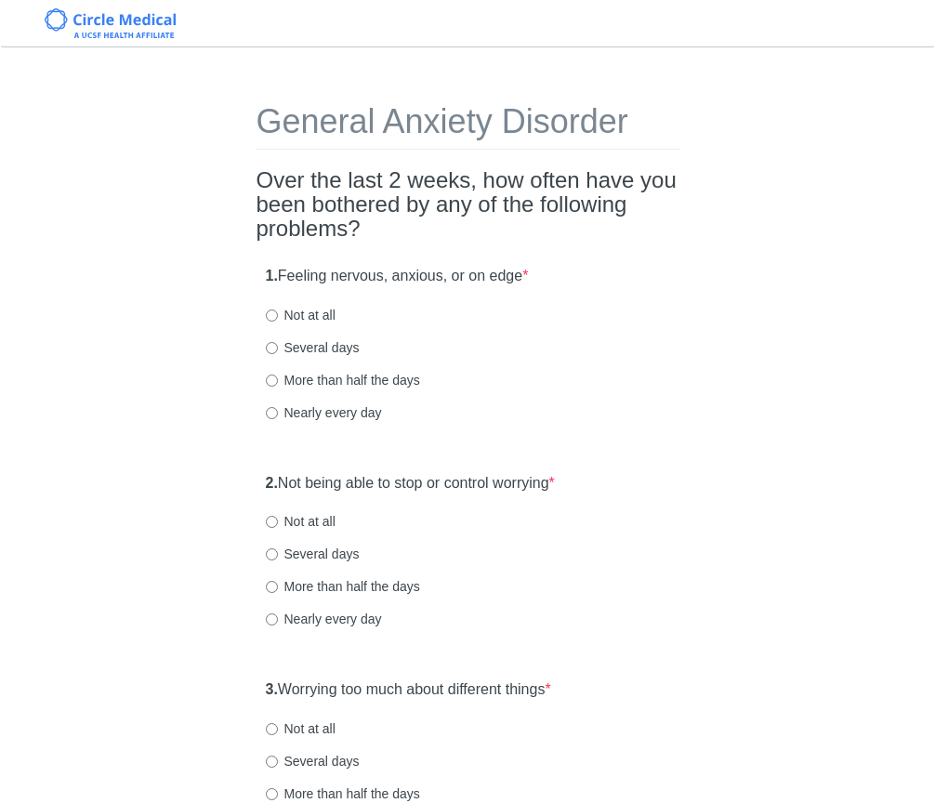  I want to click on strong: 3., so click(271, 688).